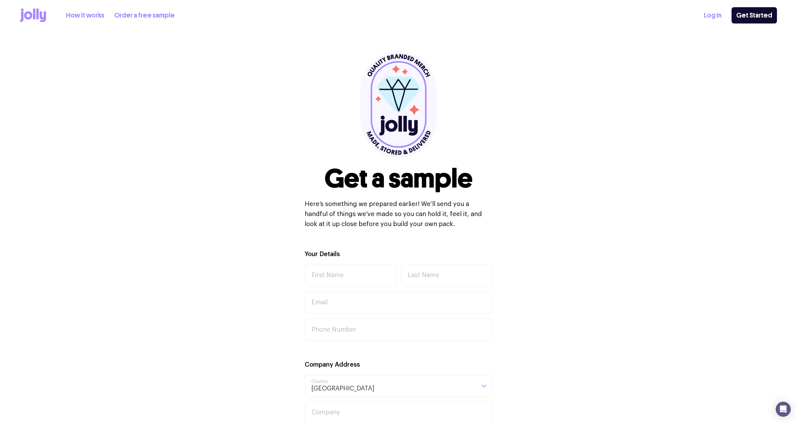  Describe the element at coordinates (332, 365) in the screenshot. I see `label: Company Address` at that location.